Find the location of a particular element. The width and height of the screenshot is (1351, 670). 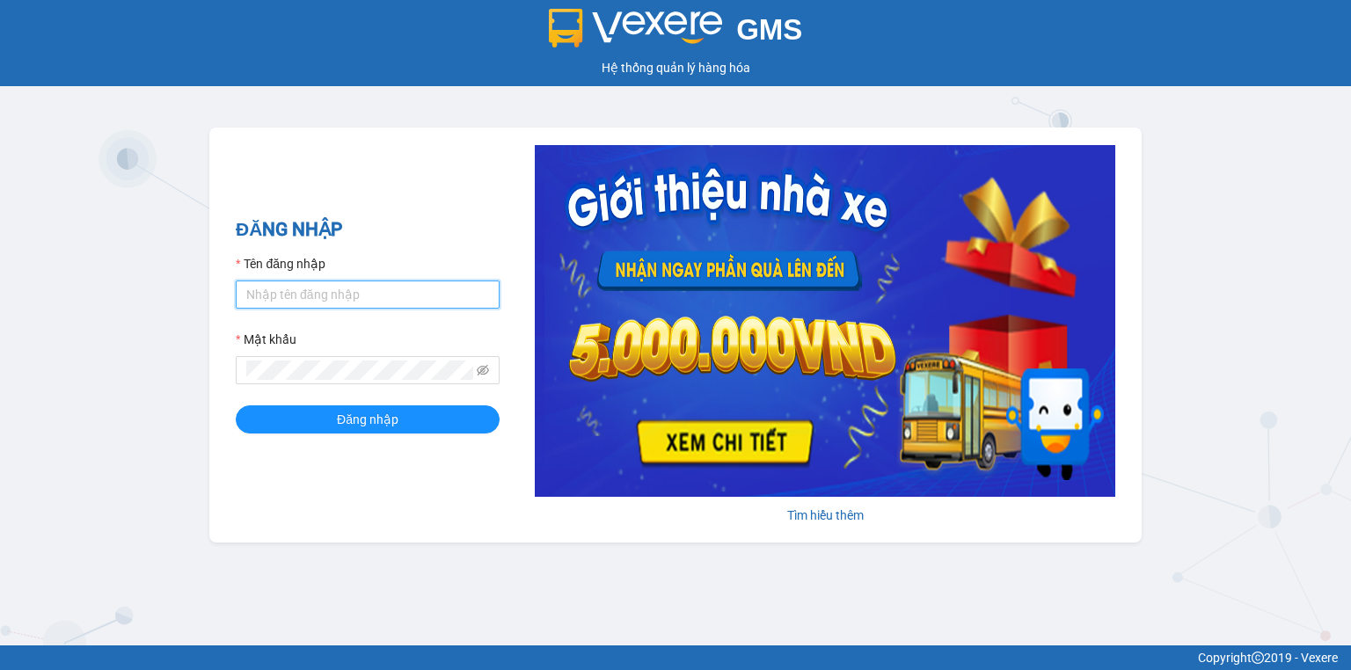

h2: ĐĂNG NHẬP is located at coordinates (368, 229).